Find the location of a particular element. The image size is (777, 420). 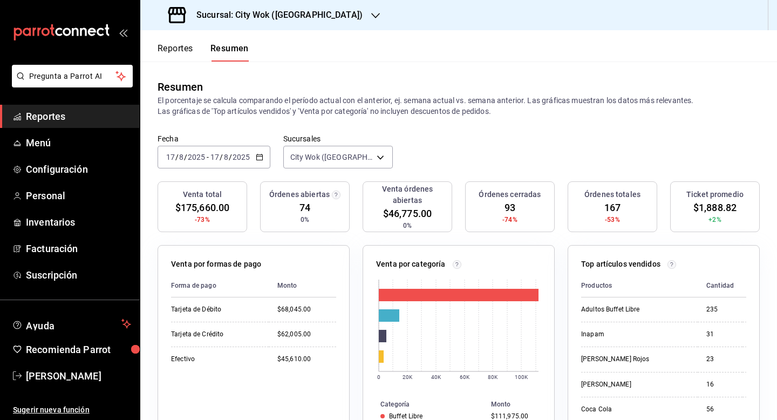

div: $68,045.00 is located at coordinates (307, 309).